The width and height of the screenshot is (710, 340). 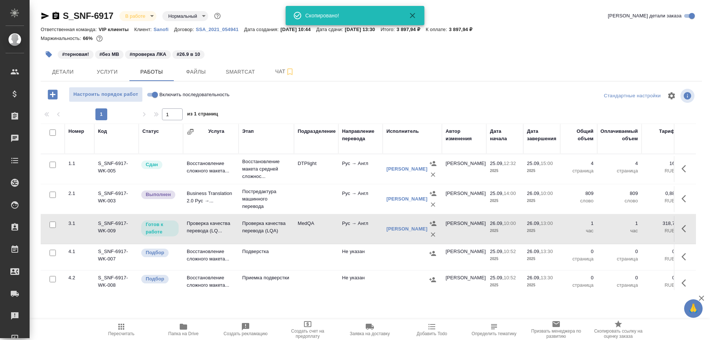 What do you see at coordinates (360, 283) in the screenshot?
I see `td: Не указан` at bounding box center [360, 283].